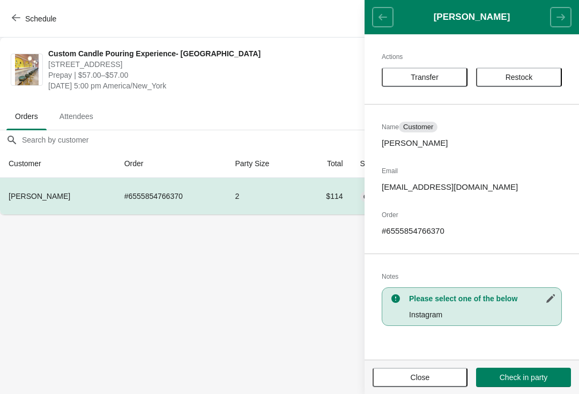 This screenshot has height=394, width=579. Describe the element at coordinates (27, 70) in the screenshot. I see `img: Custom Candle Pouring Experience- Delray Beach` at that location.